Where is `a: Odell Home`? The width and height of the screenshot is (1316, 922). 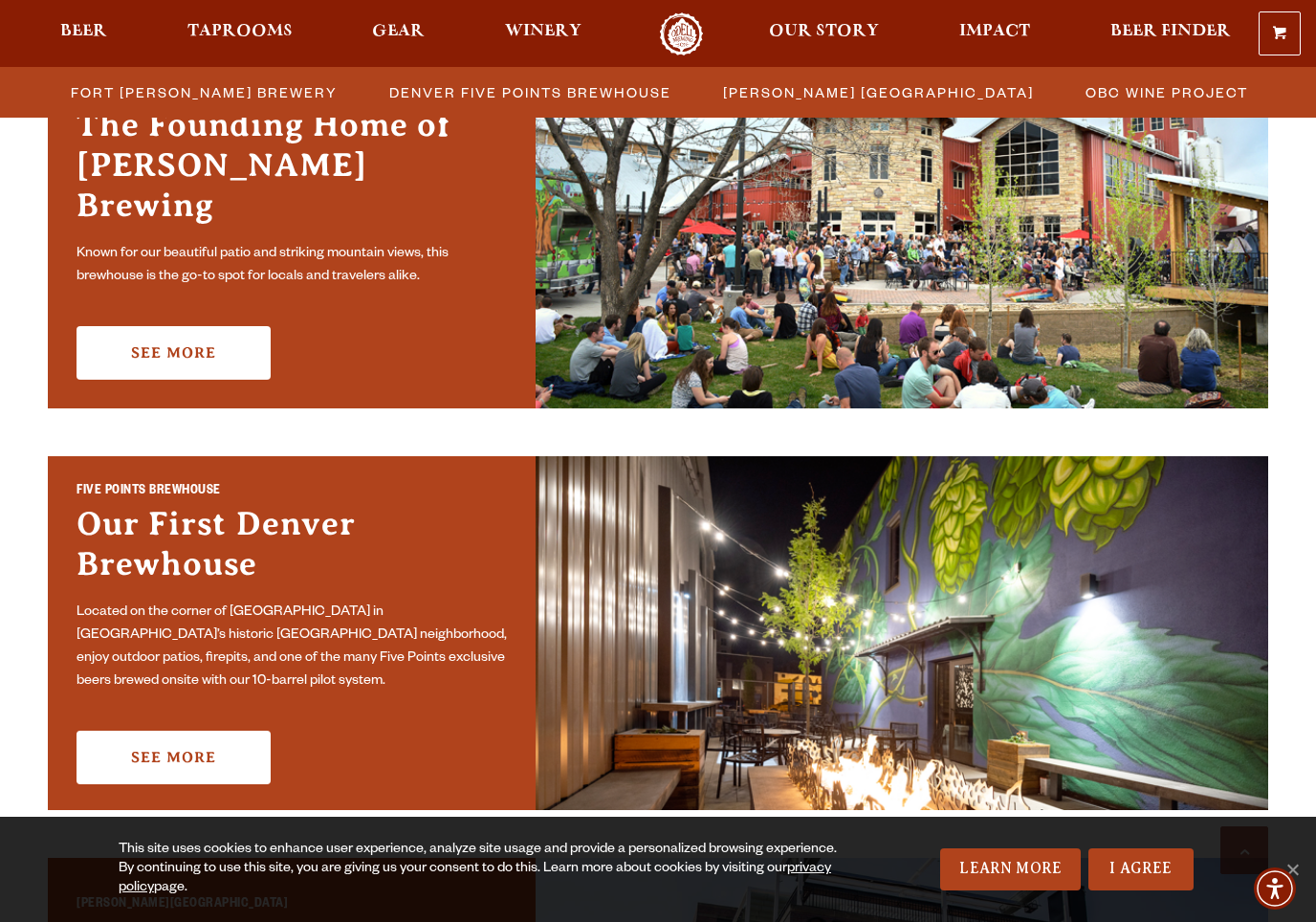
a: Odell Home is located at coordinates (681, 34).